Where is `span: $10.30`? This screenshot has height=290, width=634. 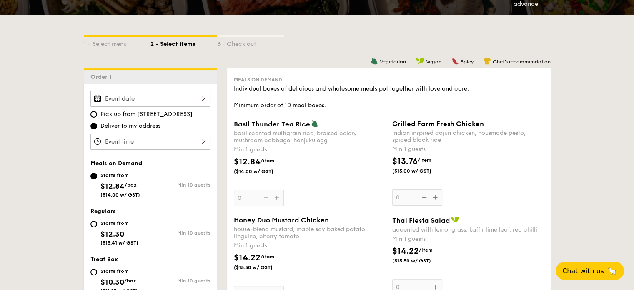
span: $10.30 is located at coordinates (112, 282).